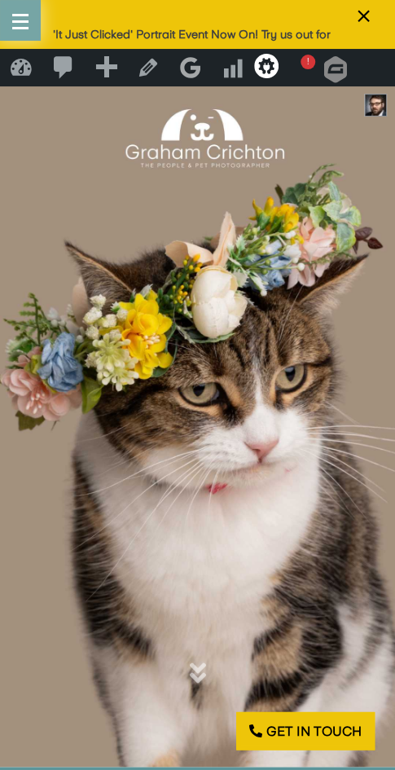 This screenshot has width=395, height=770. I want to click on a: Get in touch, so click(305, 730).